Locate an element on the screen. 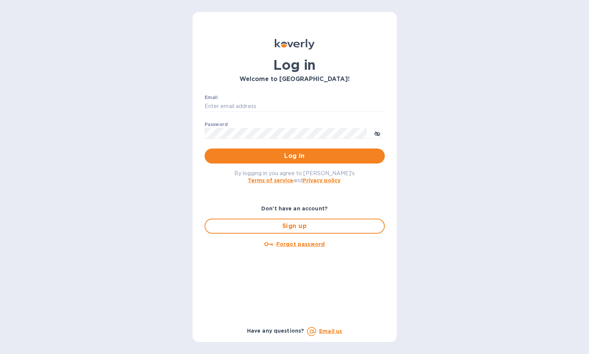  u: Forgot password is located at coordinates (300, 244).